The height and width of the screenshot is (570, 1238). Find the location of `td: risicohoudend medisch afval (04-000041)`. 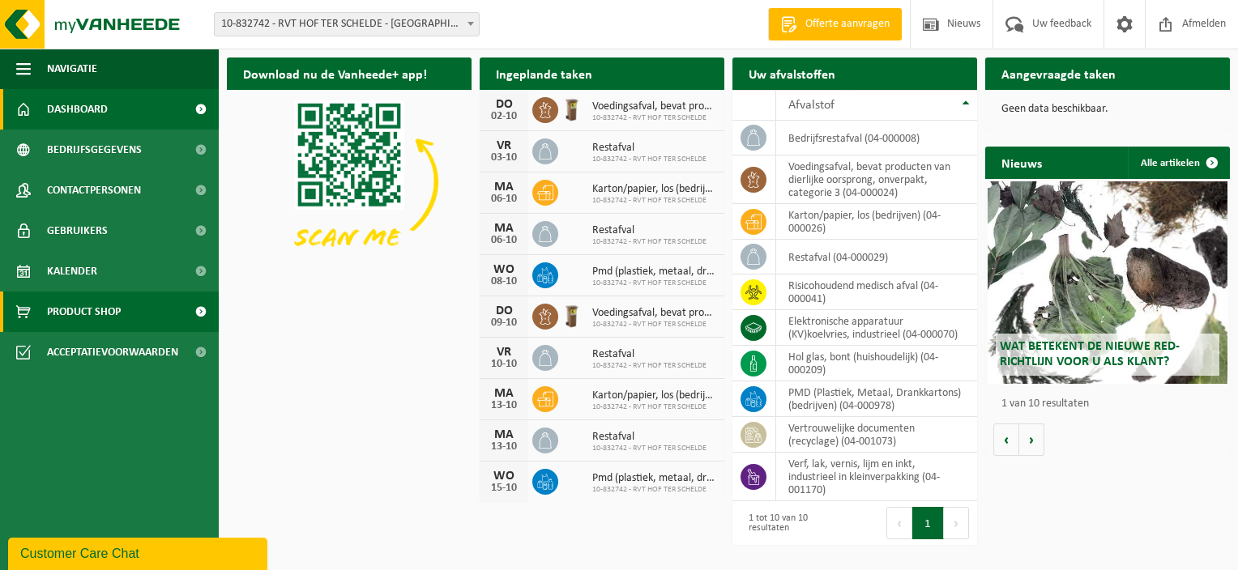

td: risicohoudend medisch afval (04-000041) is located at coordinates (877, 293).